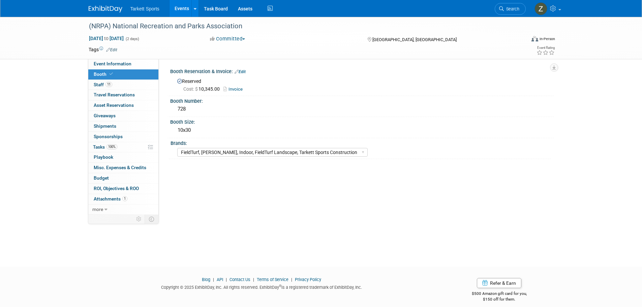 This screenshot has width=642, height=307. Describe the element at coordinates (191, 89) in the screenshot. I see `span: Cost: $` at that location.